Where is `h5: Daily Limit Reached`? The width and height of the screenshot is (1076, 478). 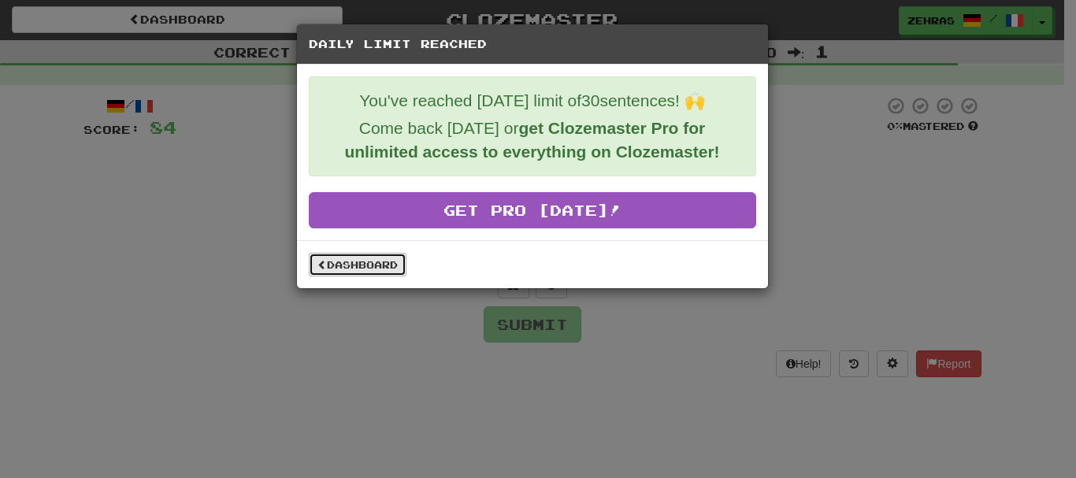 h5: Daily Limit Reached is located at coordinates (533, 44).